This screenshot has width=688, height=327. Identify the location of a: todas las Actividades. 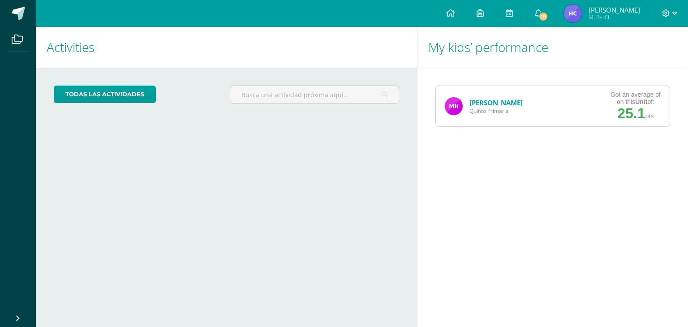
(105, 94).